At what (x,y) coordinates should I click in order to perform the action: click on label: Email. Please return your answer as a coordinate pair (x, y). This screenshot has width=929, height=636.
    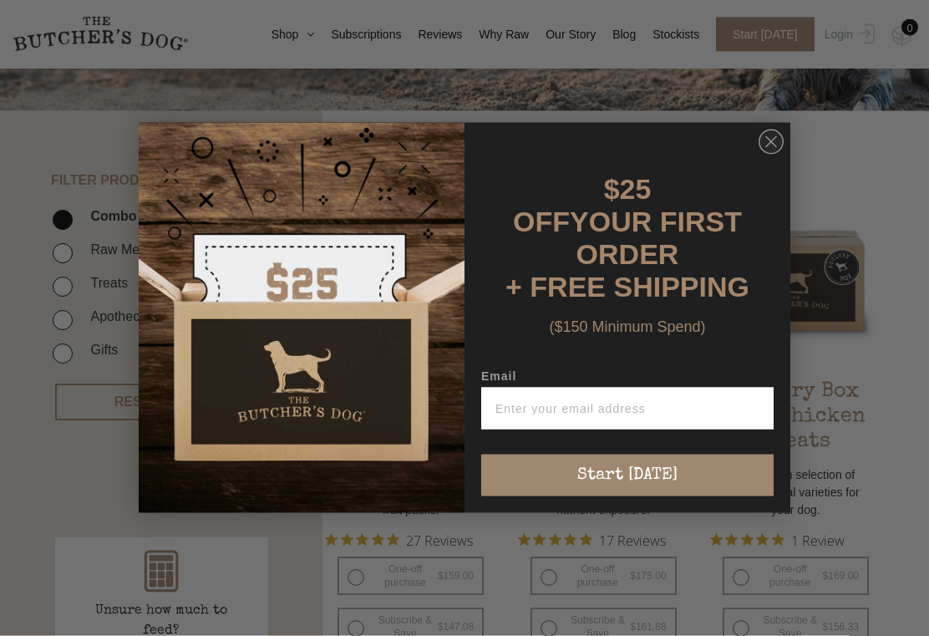
    Looking at the image, I should click on (628, 379).